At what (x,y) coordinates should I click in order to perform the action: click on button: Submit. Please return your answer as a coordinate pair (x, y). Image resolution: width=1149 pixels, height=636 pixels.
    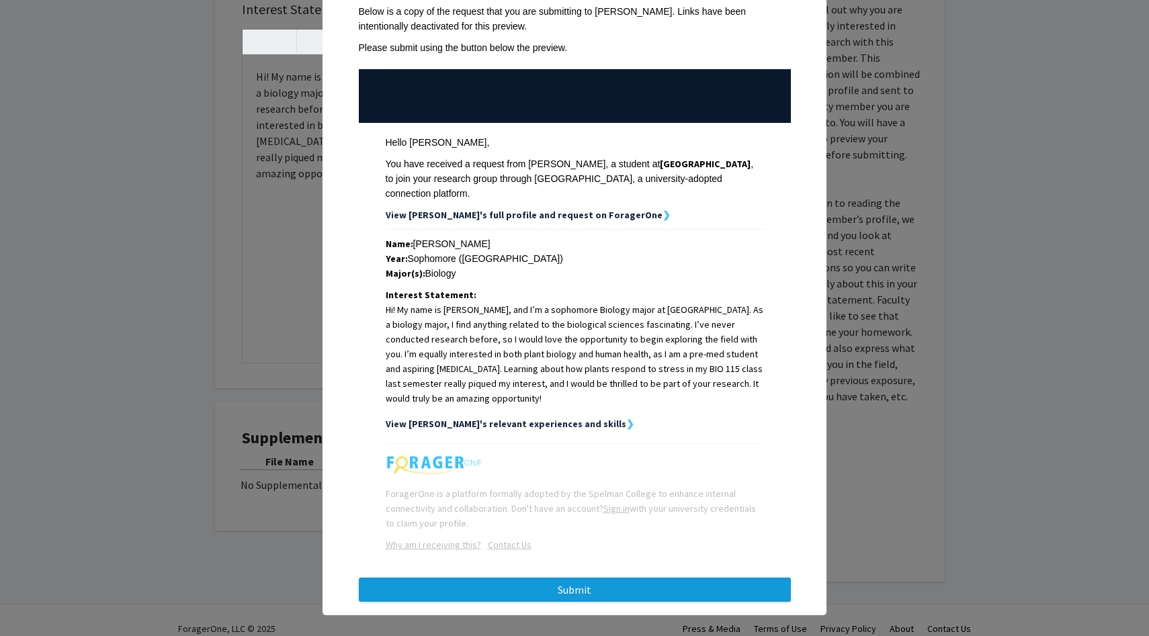
    Looking at the image, I should click on (574, 590).